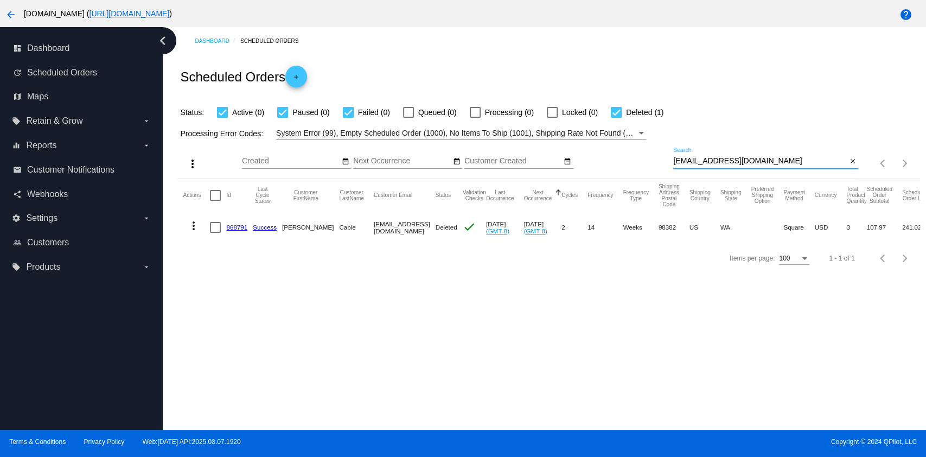 The width and height of the screenshot is (926, 457). Describe the element at coordinates (17, 73) in the screenshot. I see `i: update` at that location.